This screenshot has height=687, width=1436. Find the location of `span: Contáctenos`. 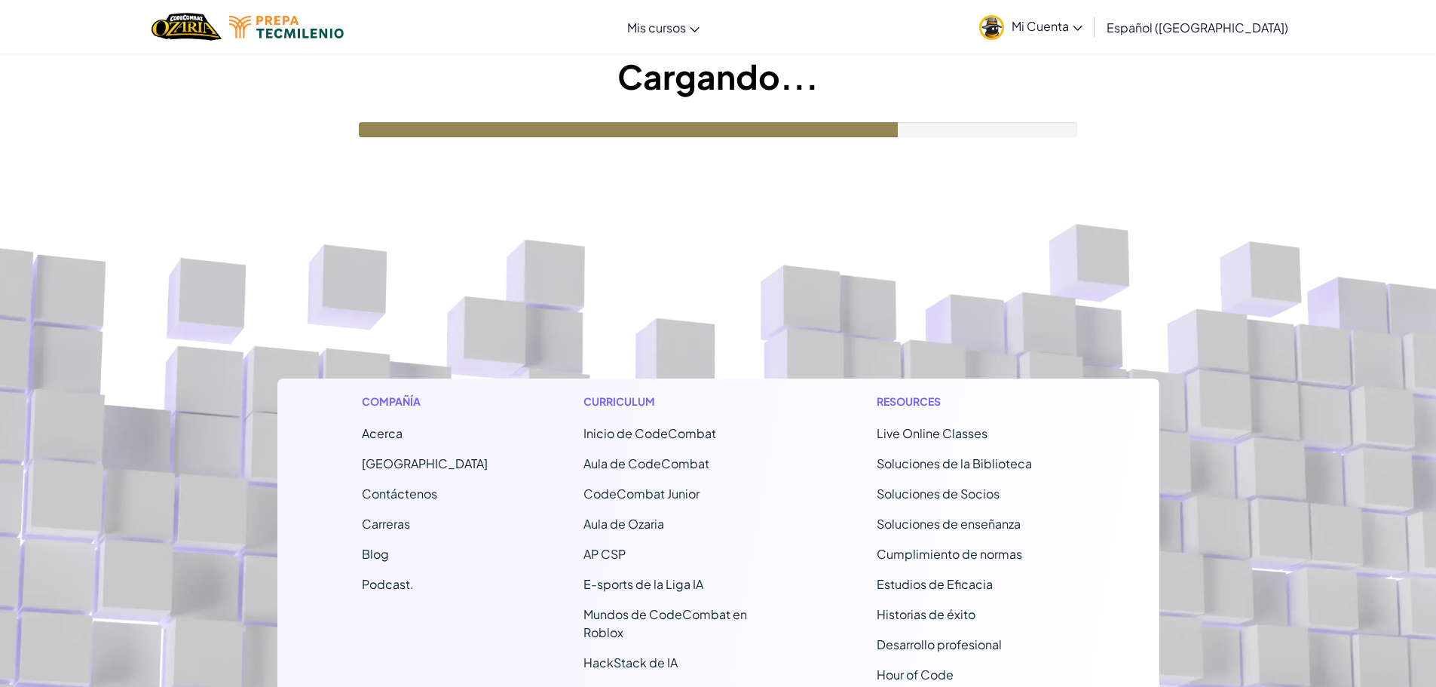

span: Contáctenos is located at coordinates (400, 493).